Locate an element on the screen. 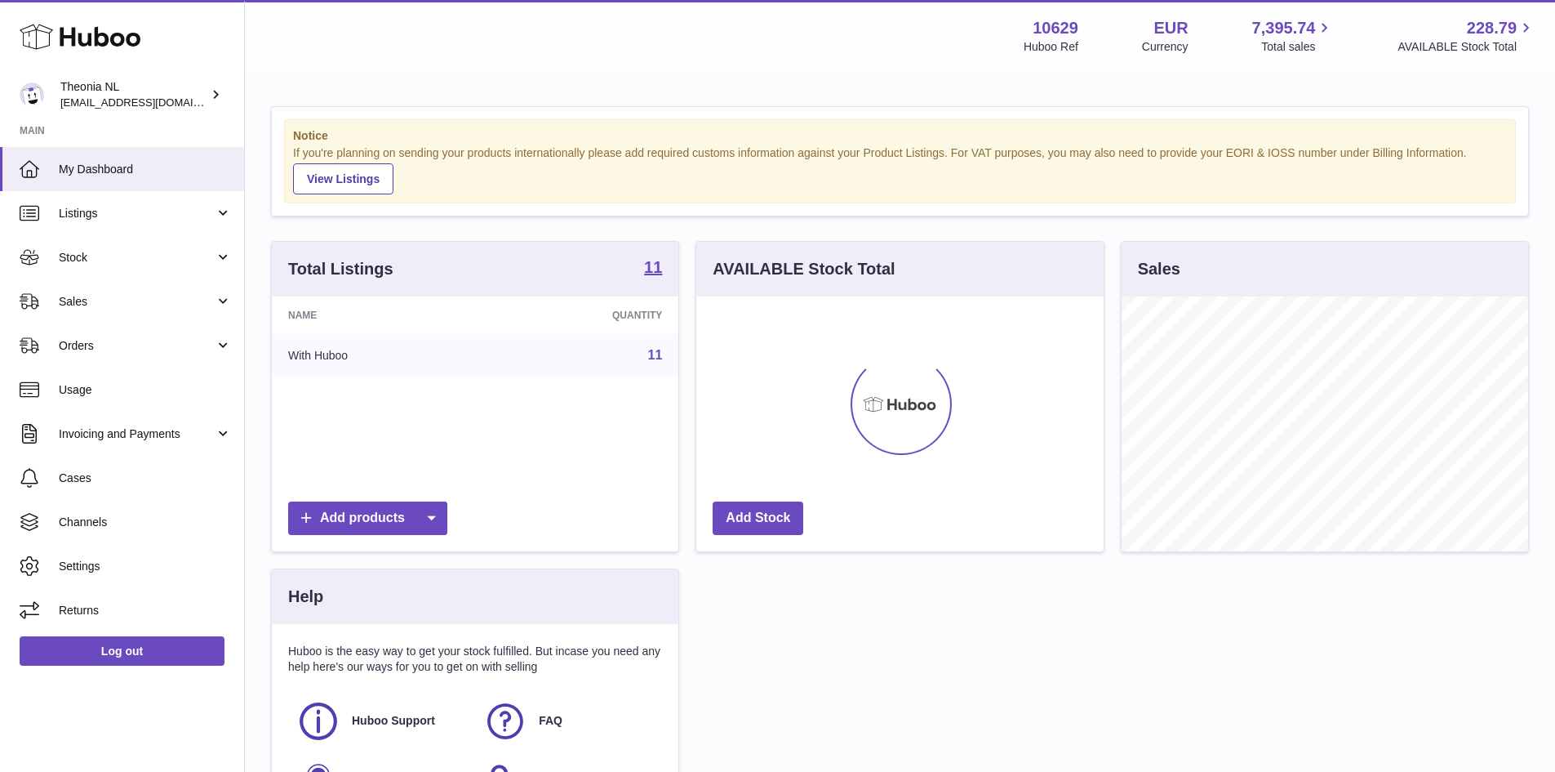 The image size is (1555, 772). span: AVAILABLE Stock Total is located at coordinates (1466, 47).